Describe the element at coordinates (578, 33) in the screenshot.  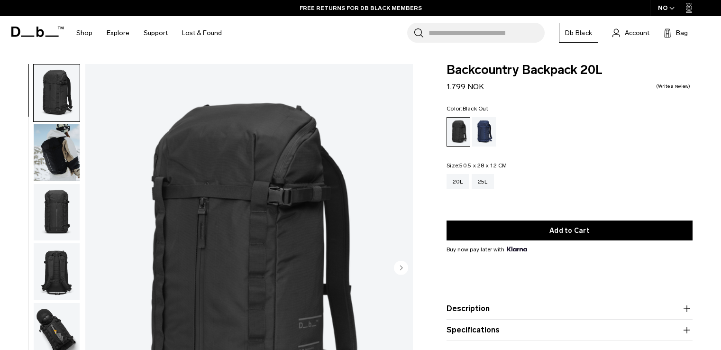
I see `a: Db Black` at that location.